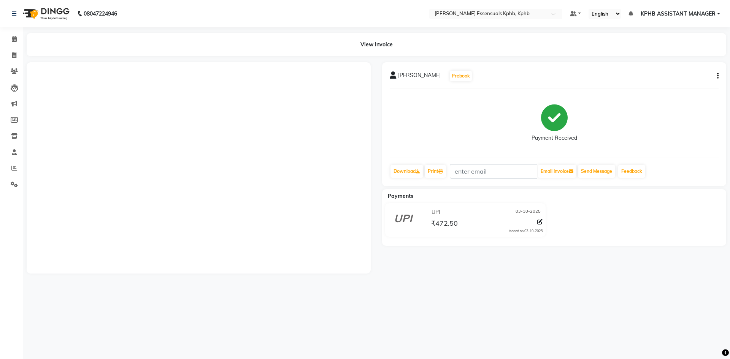 The height and width of the screenshot is (359, 730). What do you see at coordinates (45, 14) in the screenshot?
I see `img: logo` at bounding box center [45, 14].